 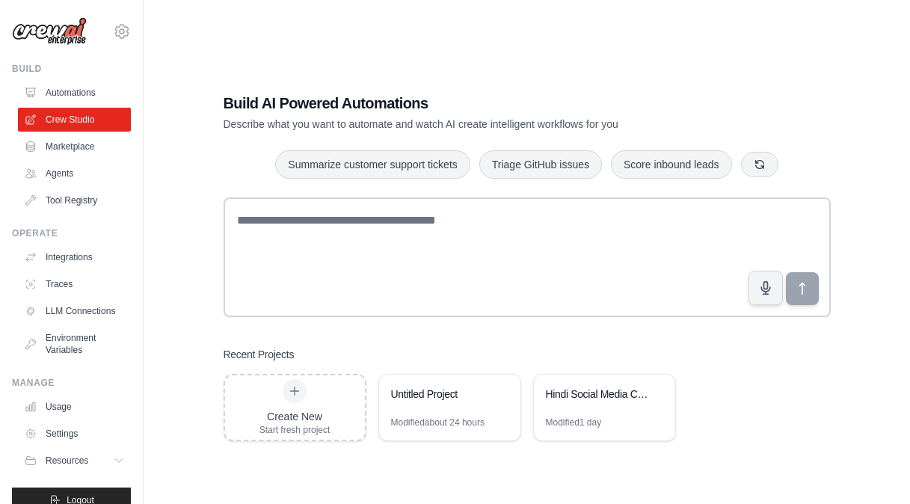 I want to click on a: Environment Variables, so click(x=74, y=344).